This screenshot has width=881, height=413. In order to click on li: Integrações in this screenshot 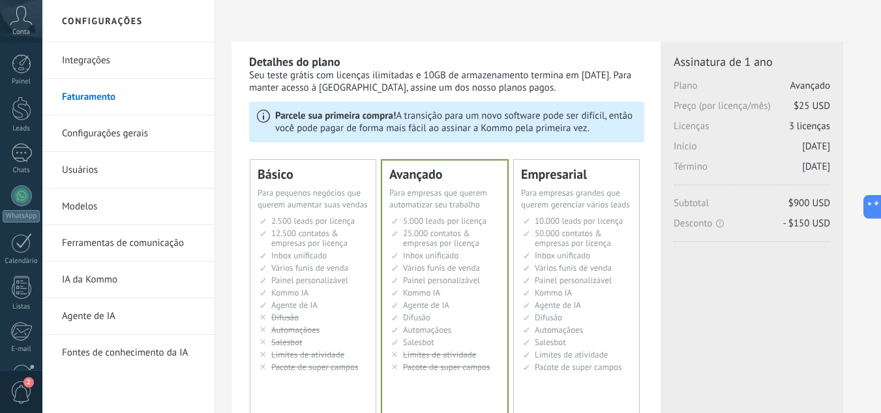, I will do `click(128, 61)`.